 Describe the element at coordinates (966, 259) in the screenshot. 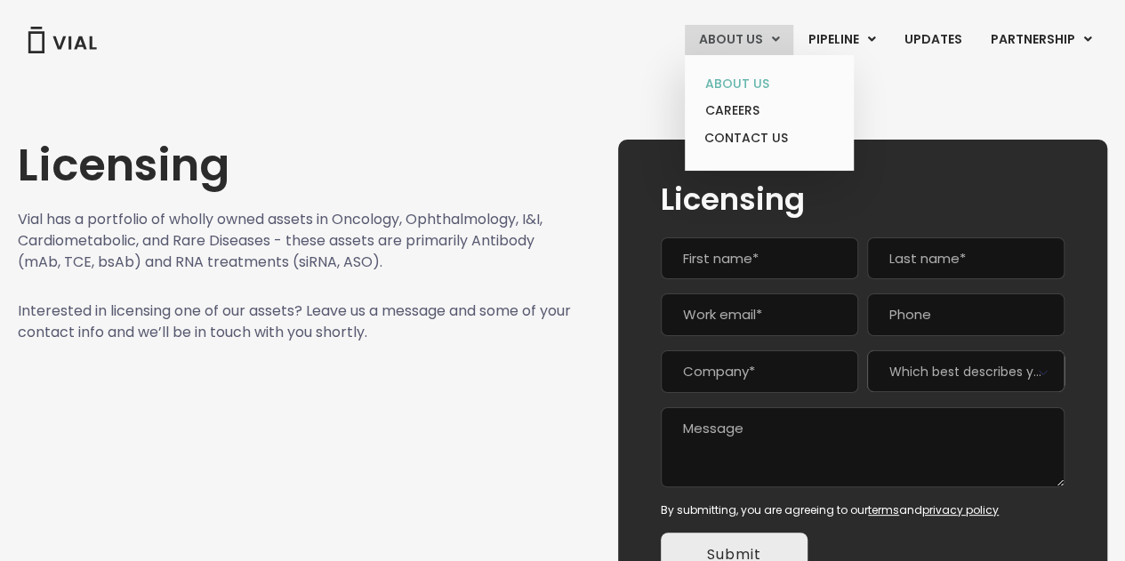

I see `input: Last name*` at that location.